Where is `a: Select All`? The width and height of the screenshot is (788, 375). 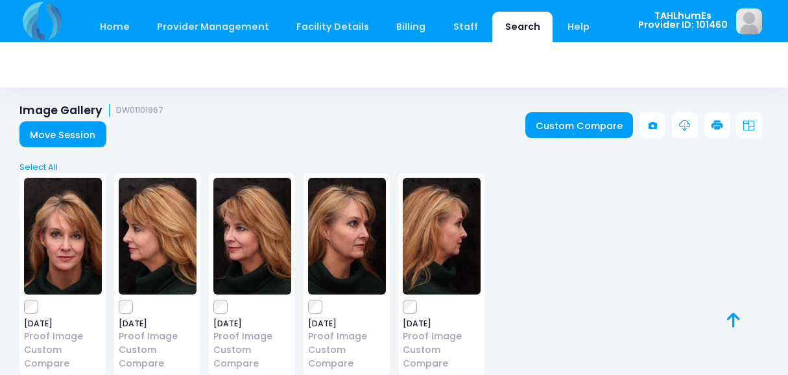 a: Select All is located at coordinates (394, 167).